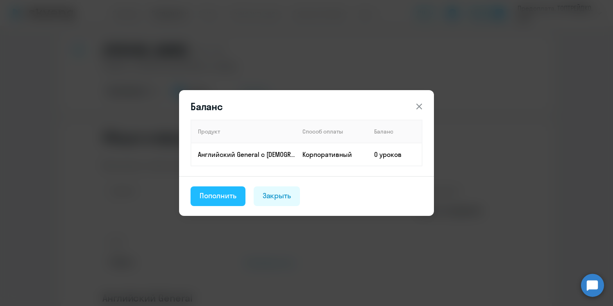  I want to click on th: Способ оплаты, so click(332, 132).